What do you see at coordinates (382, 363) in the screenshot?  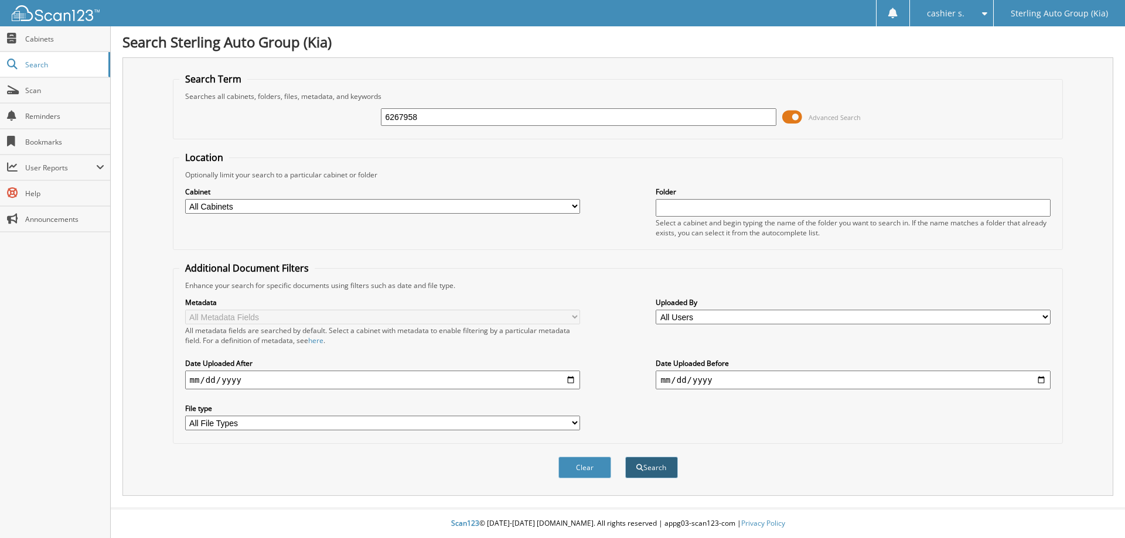 I see `label: Date Uploaded After` at bounding box center [382, 363].